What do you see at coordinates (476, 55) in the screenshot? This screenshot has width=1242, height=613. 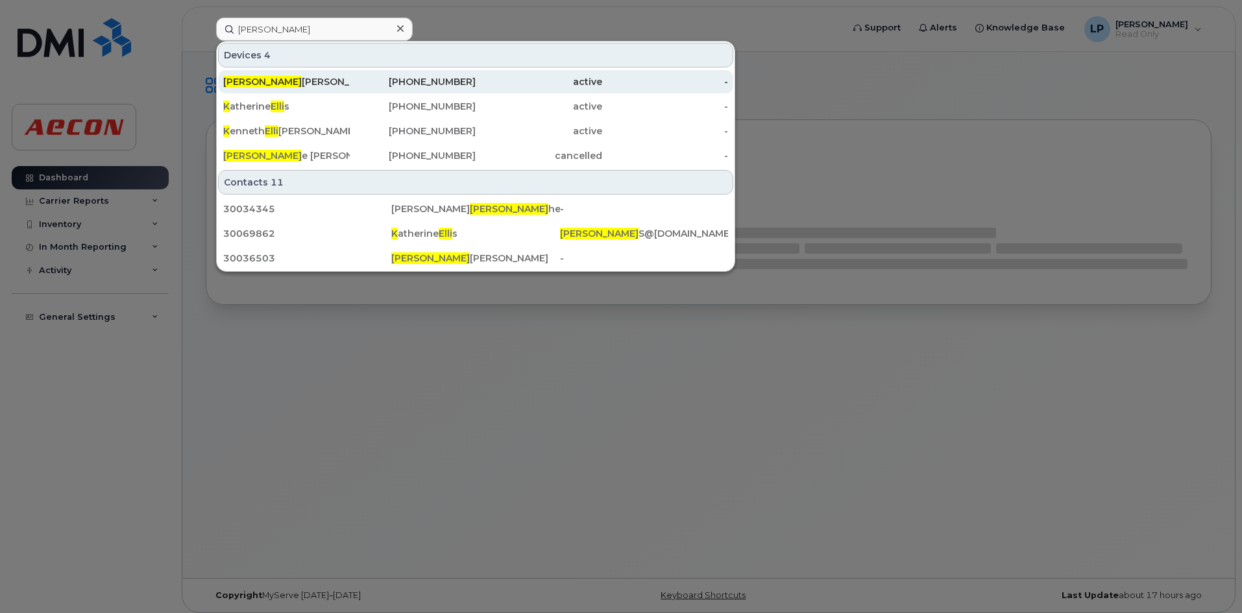 I see `div: Devices` at bounding box center [476, 55].